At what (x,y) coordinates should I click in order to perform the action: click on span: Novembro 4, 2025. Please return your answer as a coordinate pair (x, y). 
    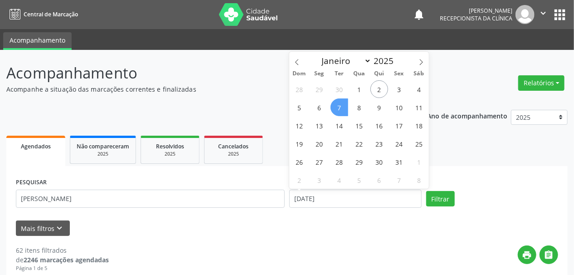
    Looking at the image, I should click on (339, 180).